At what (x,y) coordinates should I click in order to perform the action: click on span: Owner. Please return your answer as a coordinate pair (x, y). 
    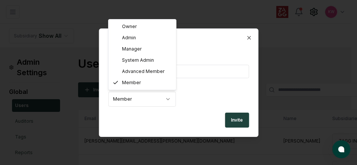
    Looking at the image, I should click on (129, 27).